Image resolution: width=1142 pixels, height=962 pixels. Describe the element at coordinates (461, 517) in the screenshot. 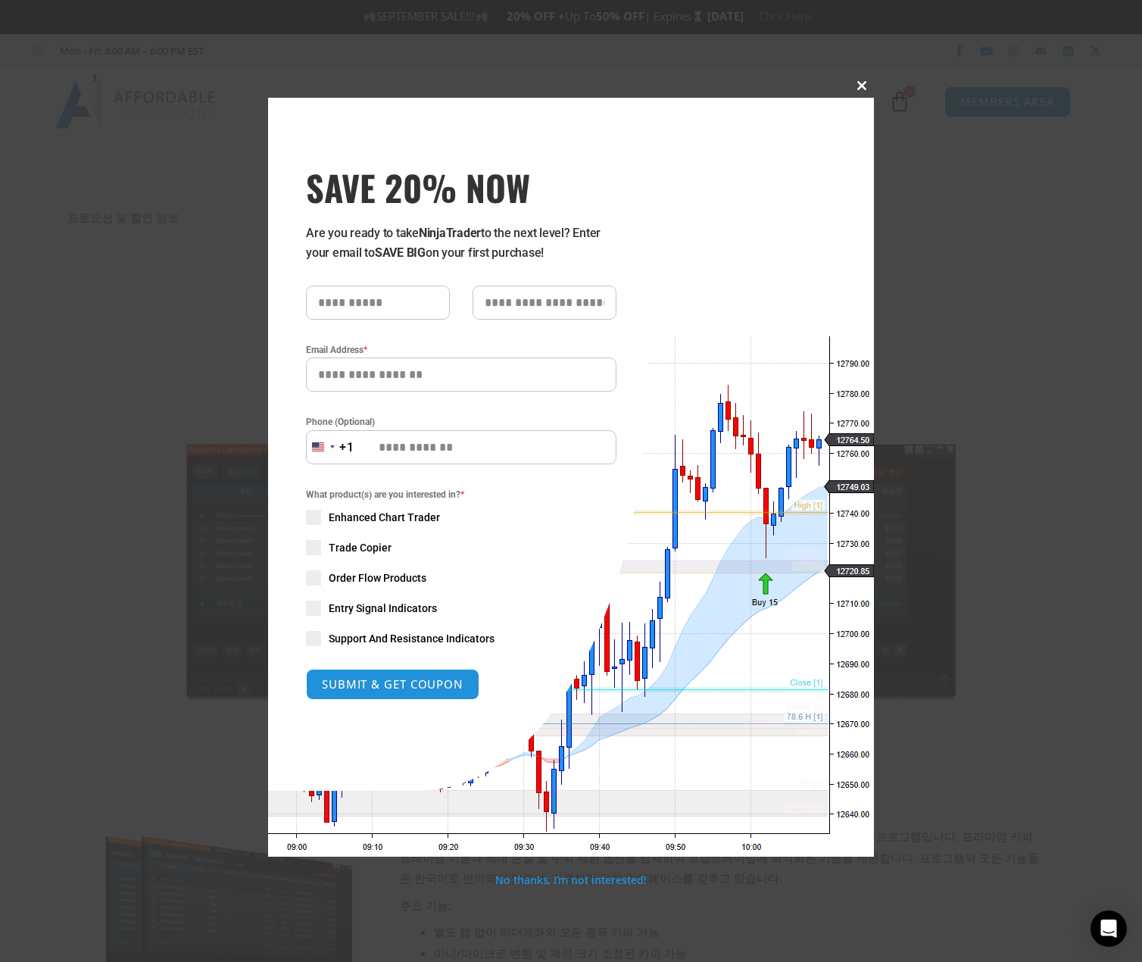

I see `label: Enhanced Chart Trader` at that location.